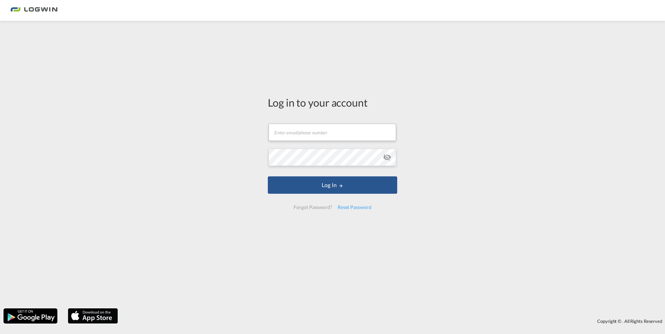  What do you see at coordinates (34, 10) in the screenshot?
I see `img: 2761ae10d95411efa20a1f5e0282d2d7.png` at bounding box center [34, 10].